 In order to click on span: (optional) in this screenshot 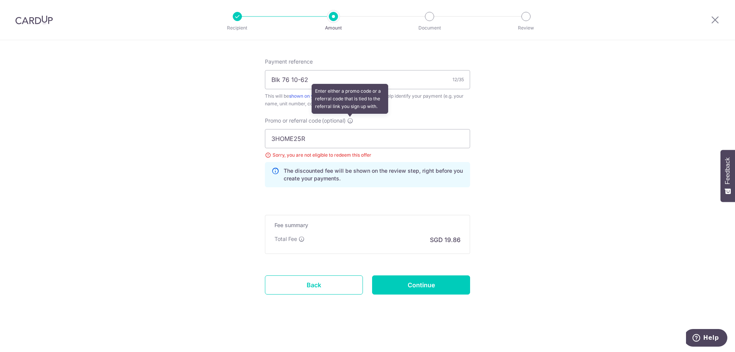, I will do `click(334, 121)`.